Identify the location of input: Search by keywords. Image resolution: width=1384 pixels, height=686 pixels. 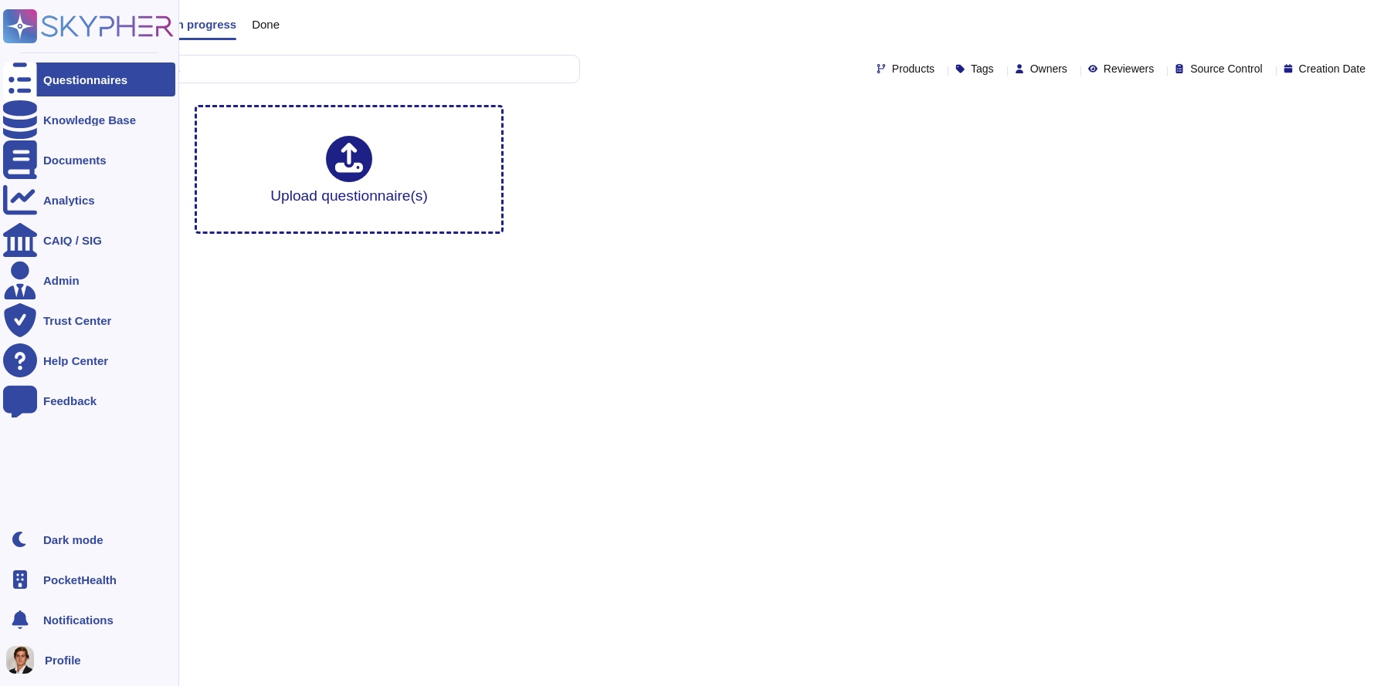
(320, 69).